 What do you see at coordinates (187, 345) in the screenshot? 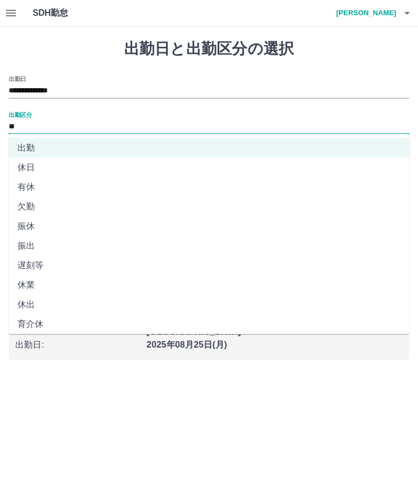
I see `b: 2025年08月25日(月)` at bounding box center [187, 345].